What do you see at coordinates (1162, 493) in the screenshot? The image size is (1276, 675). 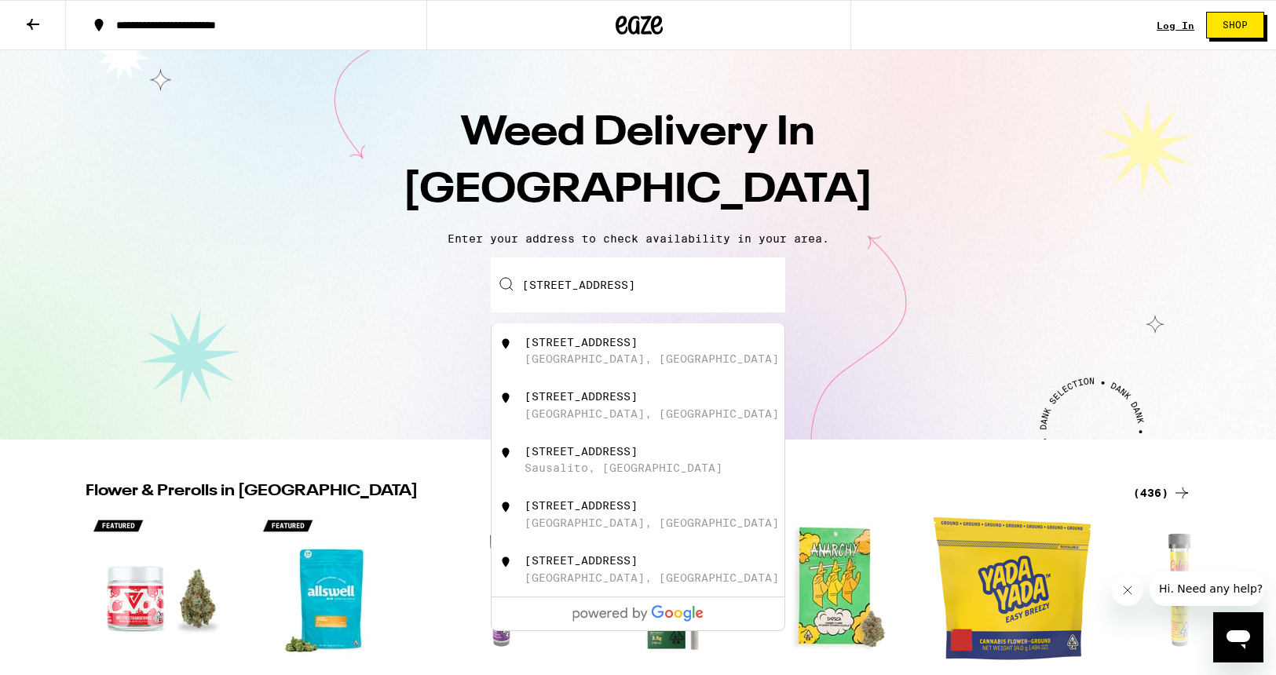 I see `a: (436)` at bounding box center [1162, 493].